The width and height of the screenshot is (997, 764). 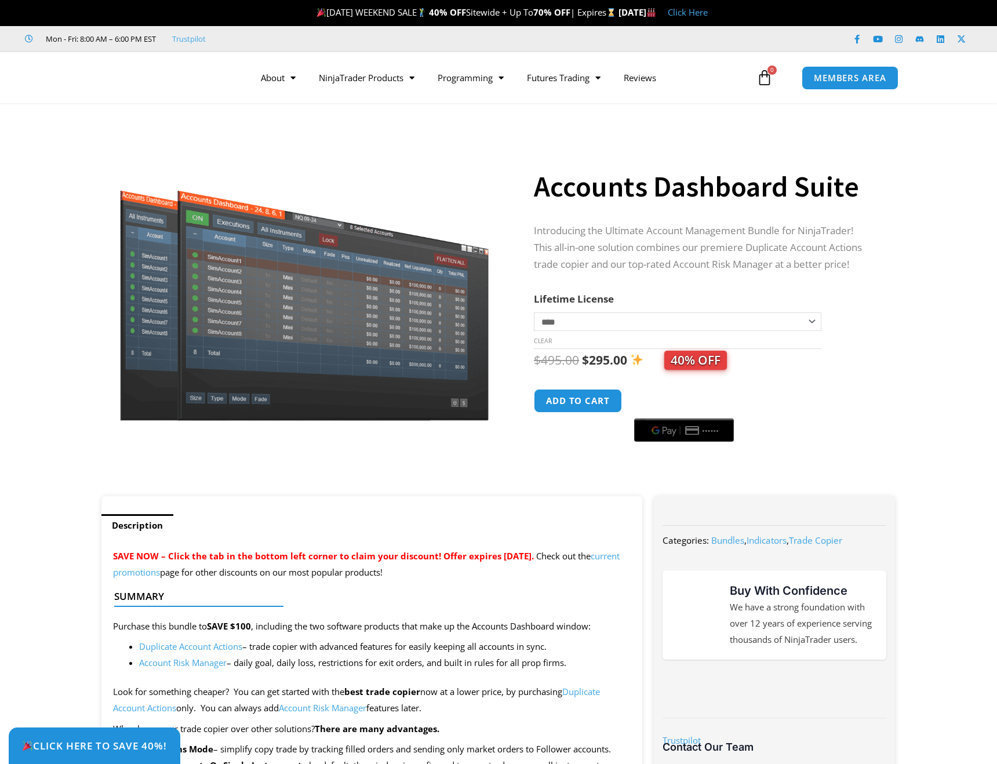 What do you see at coordinates (229, 626) in the screenshot?
I see `strong: SAVE $100` at bounding box center [229, 626].